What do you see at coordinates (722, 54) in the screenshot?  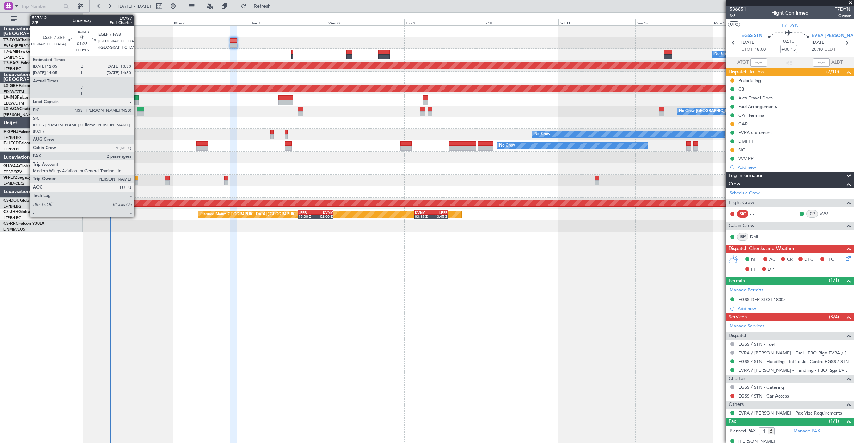 I see `div: No Crew` at bounding box center [722, 54].